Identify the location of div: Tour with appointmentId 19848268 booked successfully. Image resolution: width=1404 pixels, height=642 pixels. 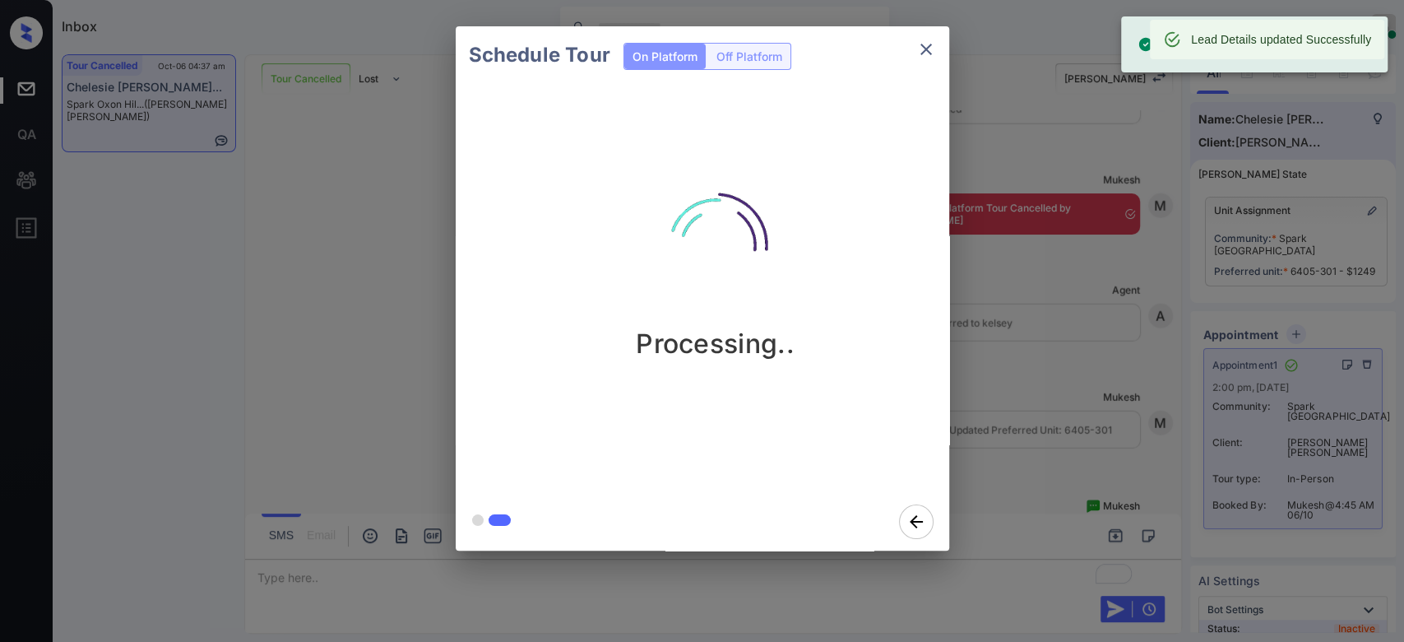
(1256, 44).